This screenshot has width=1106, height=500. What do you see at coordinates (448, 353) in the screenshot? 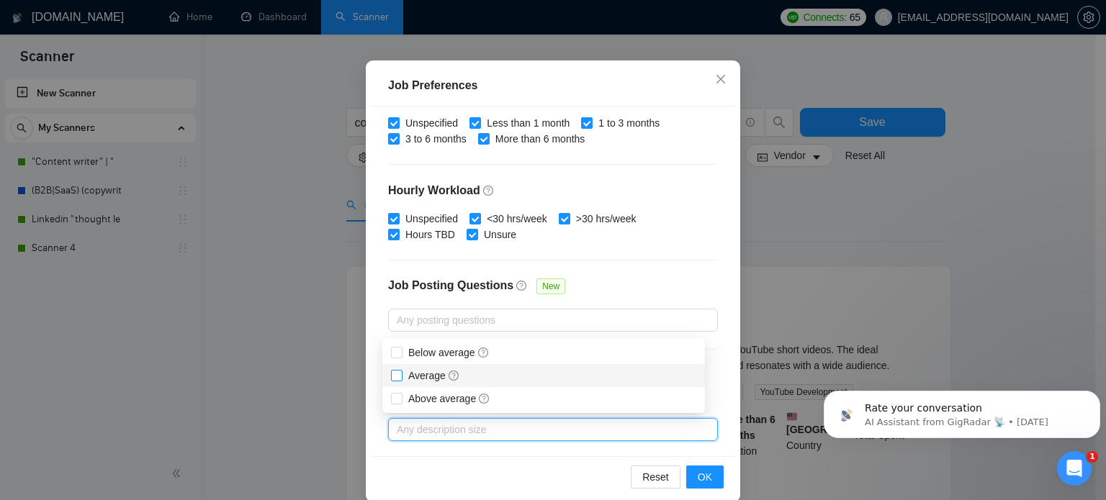
I see `span: Below average` at bounding box center [448, 353].